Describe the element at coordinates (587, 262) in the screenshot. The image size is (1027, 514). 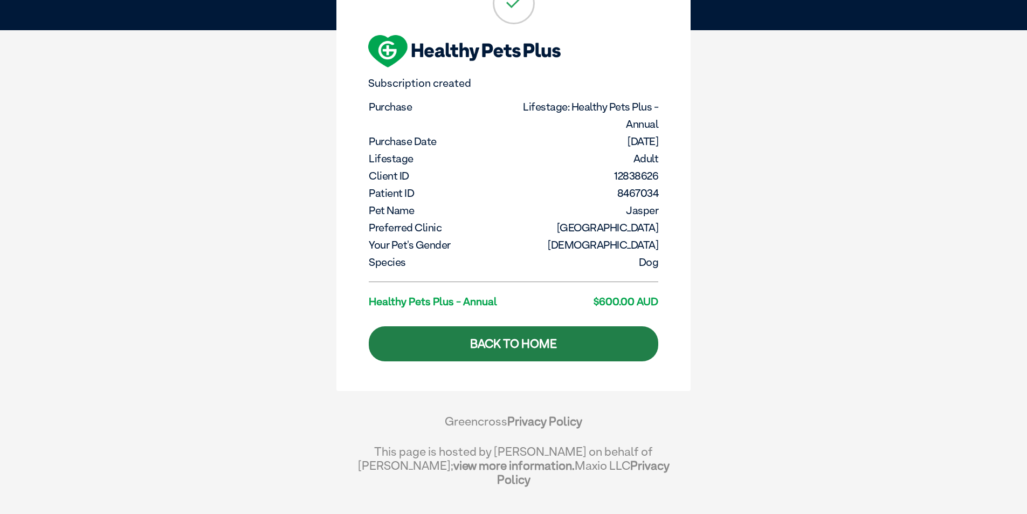
I see `dd: Dog` at that location.